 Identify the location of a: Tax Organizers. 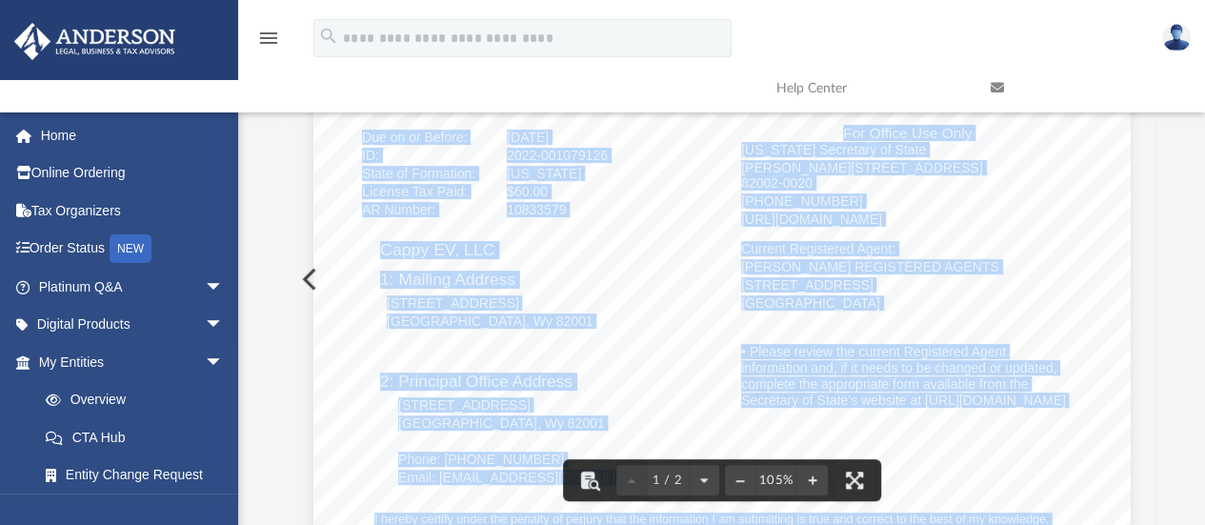
(132, 210).